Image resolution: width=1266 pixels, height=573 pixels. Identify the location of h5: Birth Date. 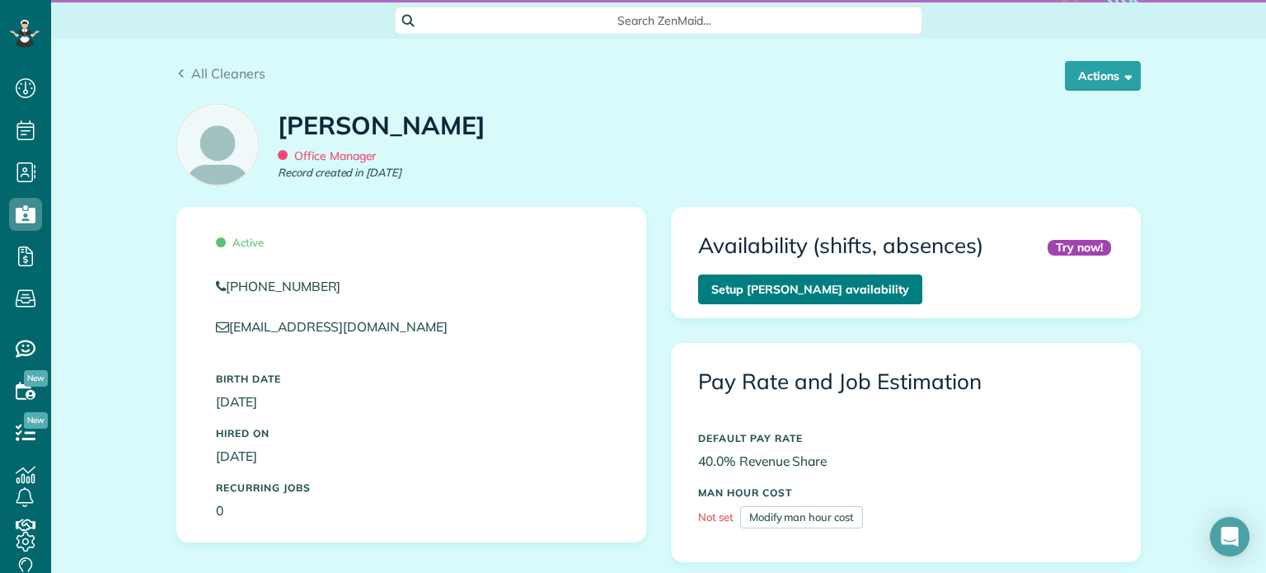
(411, 378).